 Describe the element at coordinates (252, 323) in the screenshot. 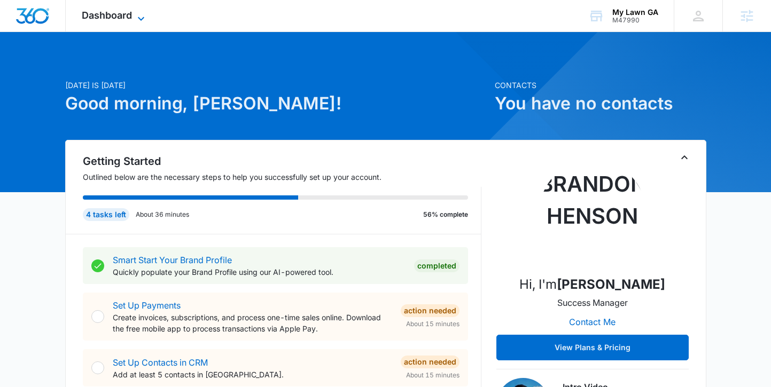

I see `p: Create invoices, subscriptions, and process one-time sales online. Download the free mobile app t...` at that location.